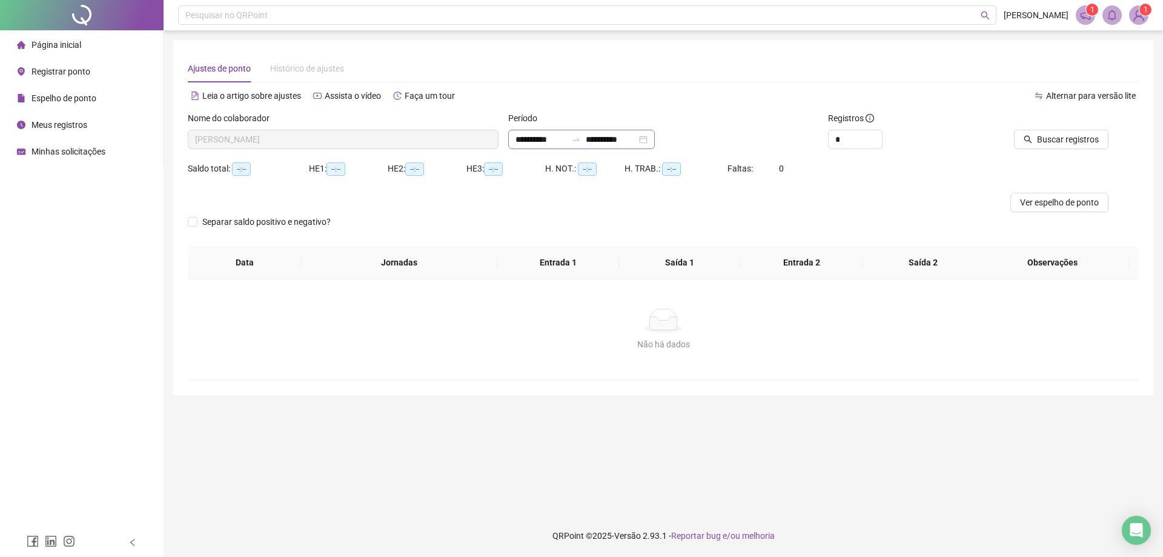  What do you see at coordinates (801, 262) in the screenshot?
I see `th: Entrada 2` at bounding box center [801, 262].